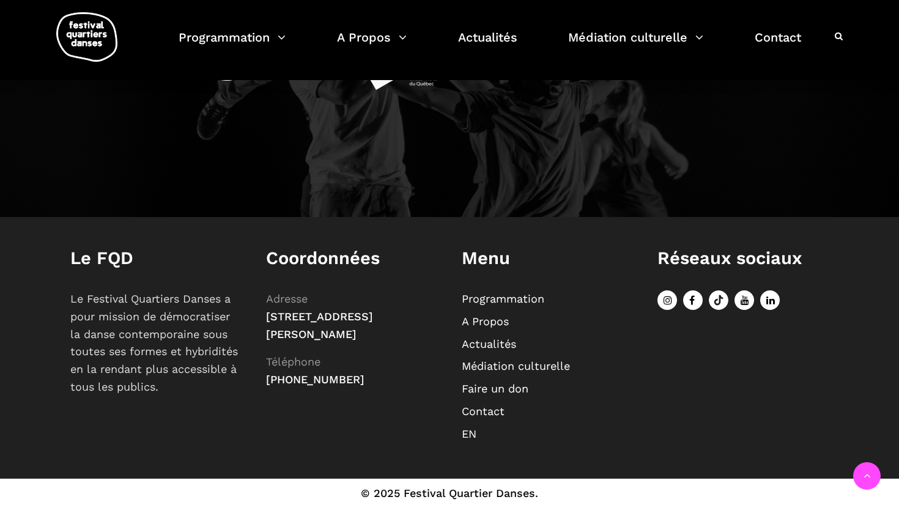 This screenshot has width=899, height=508. Describe the element at coordinates (156, 343) in the screenshot. I see `p: Le Festival Quartiers Danses a pour mission de démocratiser la danse contemporaine sous toutes se...` at that location.